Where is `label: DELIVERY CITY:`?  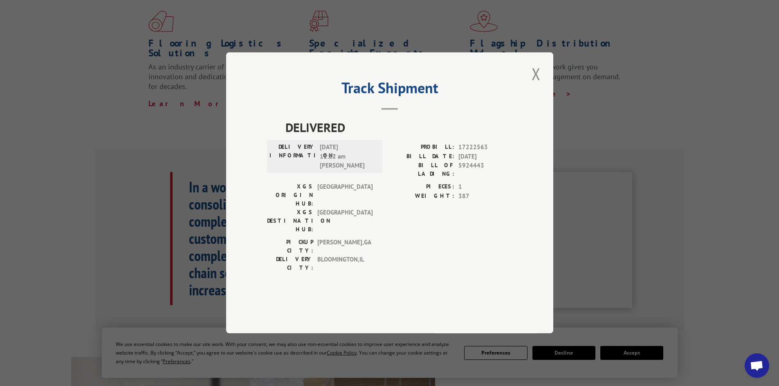
label: DELIVERY CITY: is located at coordinates (290, 264).